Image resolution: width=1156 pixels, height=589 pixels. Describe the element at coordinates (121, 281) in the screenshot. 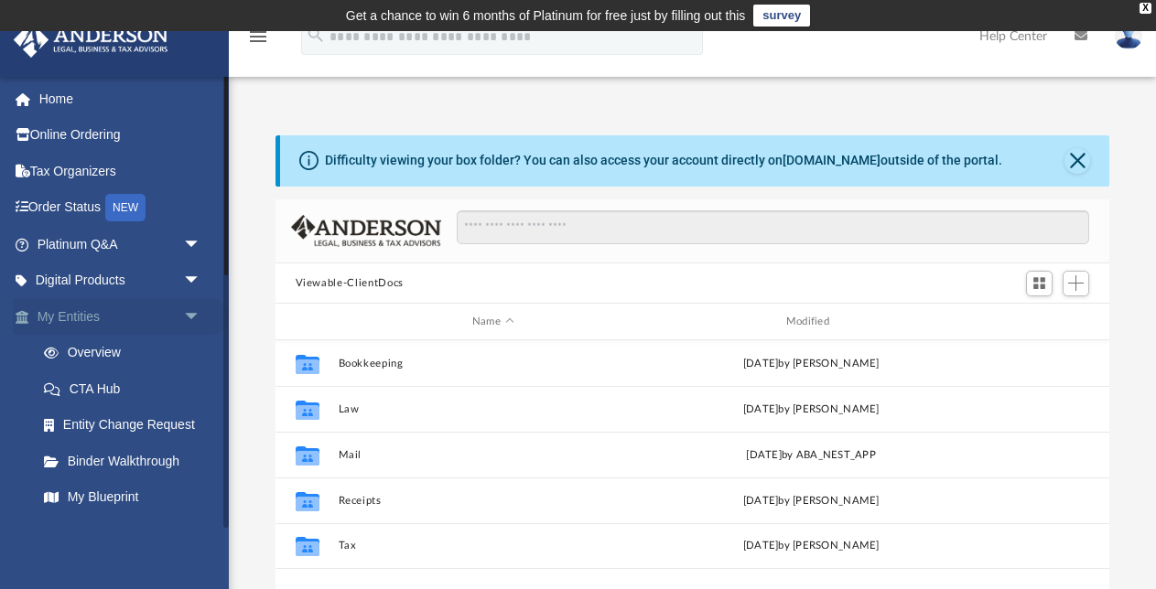

I see `a: Digital Productsarrow_drop_down` at that location.